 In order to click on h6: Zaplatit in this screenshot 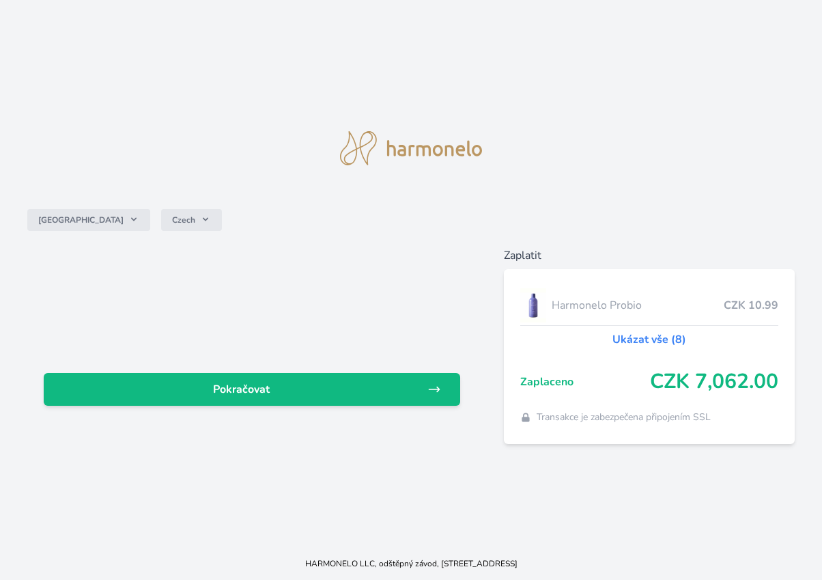, I will do `click(650, 255)`.